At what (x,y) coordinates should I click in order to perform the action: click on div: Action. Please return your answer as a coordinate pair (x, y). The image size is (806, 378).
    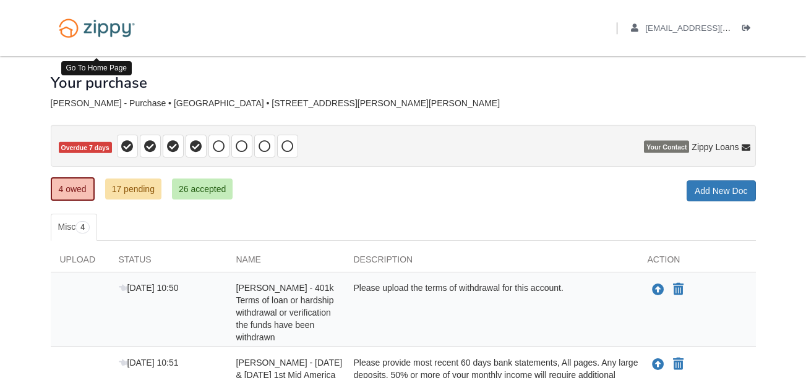
    Looking at the image, I should click on (697, 263).